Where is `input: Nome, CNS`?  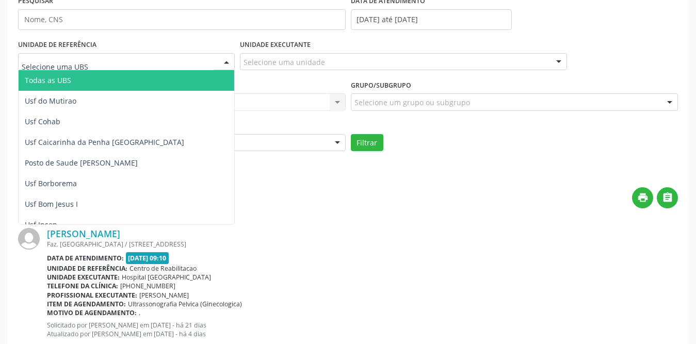 input: Nome, CNS is located at coordinates (181, 20).